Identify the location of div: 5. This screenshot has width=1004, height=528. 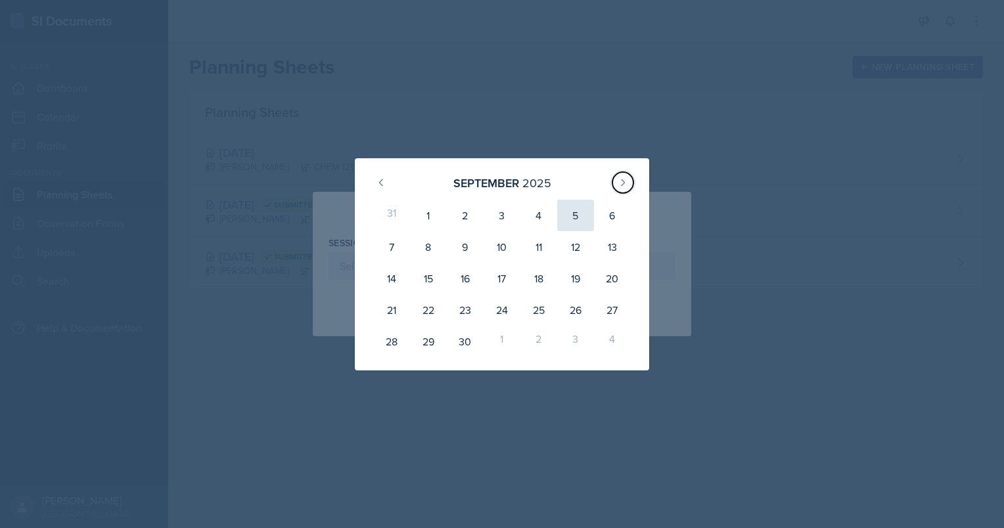
(576, 216).